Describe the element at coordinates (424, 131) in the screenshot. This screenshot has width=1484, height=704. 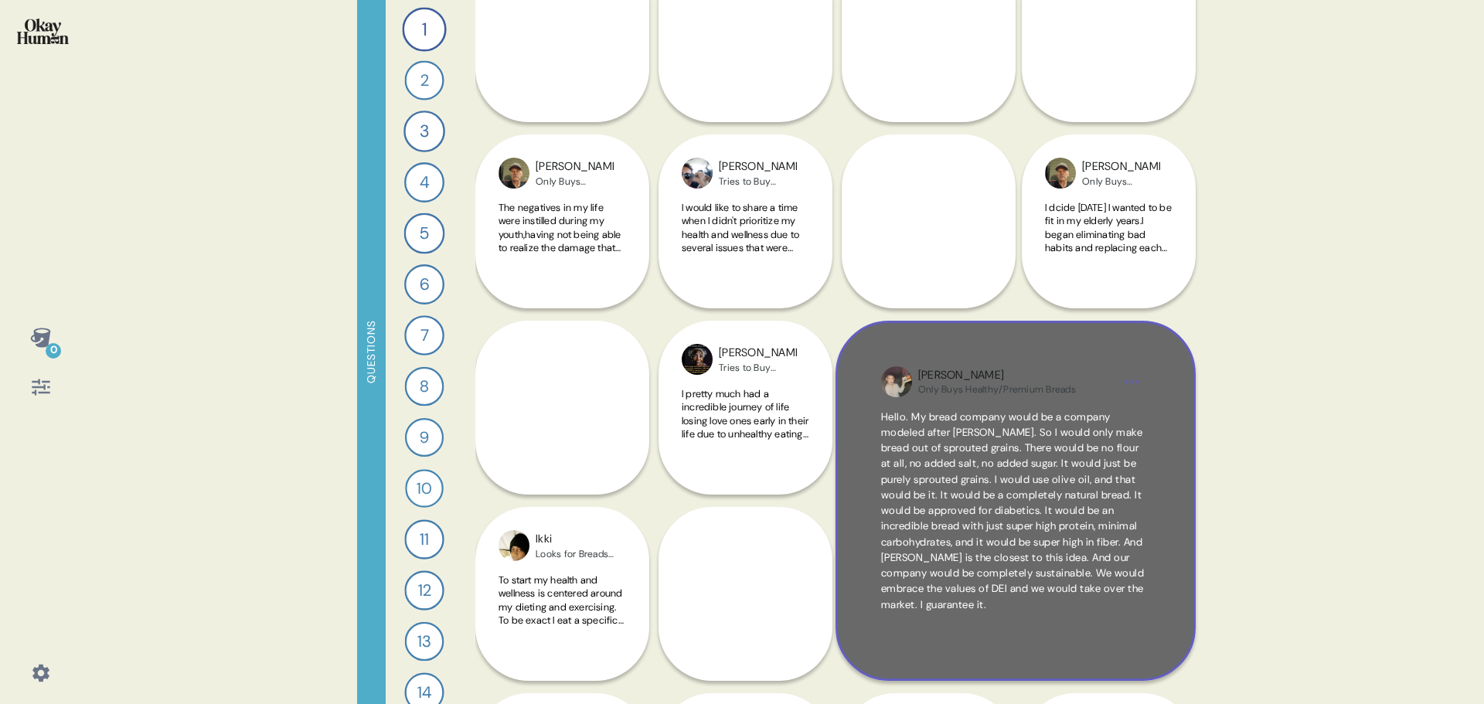
I see `div: 3` at that location.